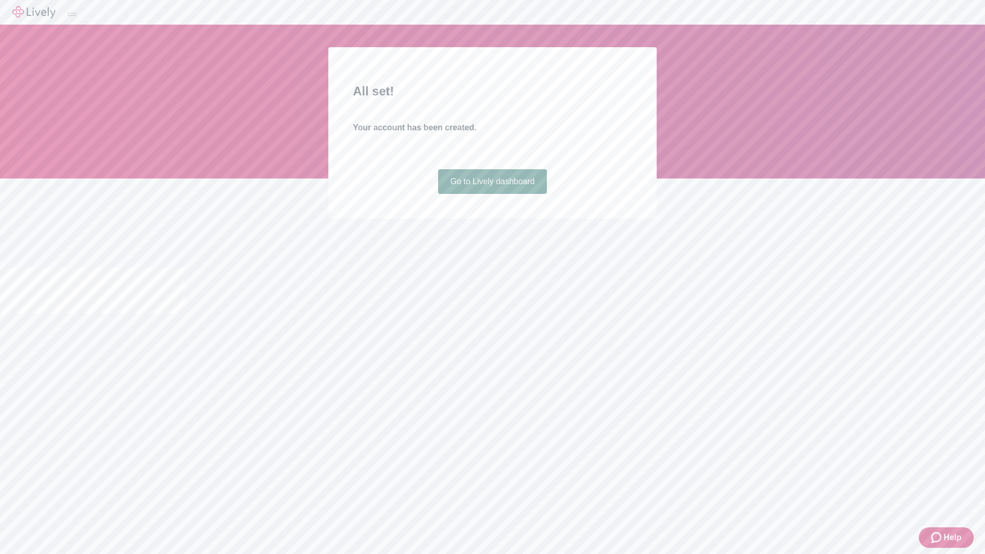  What do you see at coordinates (493, 128) in the screenshot?
I see `h4: Your account has been created.` at bounding box center [493, 128].